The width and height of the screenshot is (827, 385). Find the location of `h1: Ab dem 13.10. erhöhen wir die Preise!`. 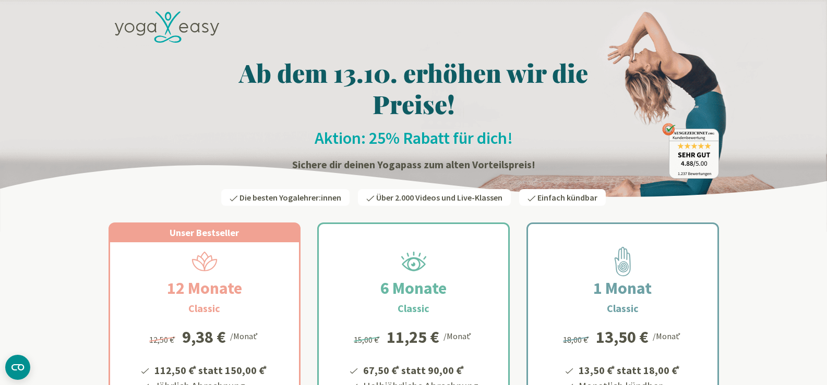

h1: Ab dem 13.10. erhöhen wir die Preise! is located at coordinates (414, 88).